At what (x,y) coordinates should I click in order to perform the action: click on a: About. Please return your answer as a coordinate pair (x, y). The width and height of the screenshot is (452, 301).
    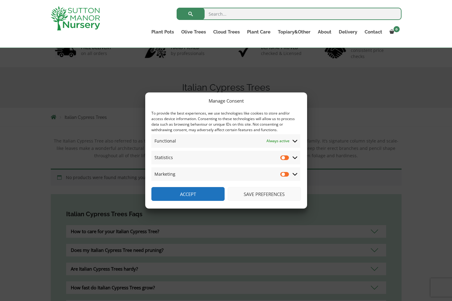
    Looking at the image, I should click on (324, 32).